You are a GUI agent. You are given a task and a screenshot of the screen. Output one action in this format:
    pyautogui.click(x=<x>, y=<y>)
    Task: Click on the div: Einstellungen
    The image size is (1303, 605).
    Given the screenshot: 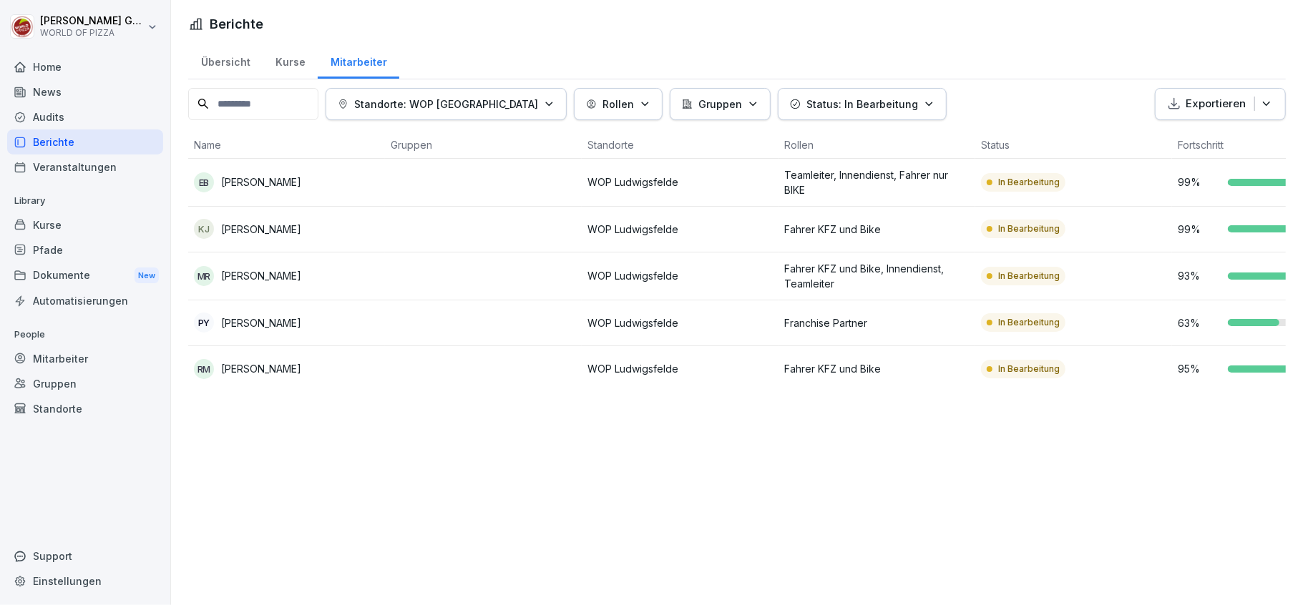 What is the action you would take?
    pyautogui.click(x=85, y=581)
    